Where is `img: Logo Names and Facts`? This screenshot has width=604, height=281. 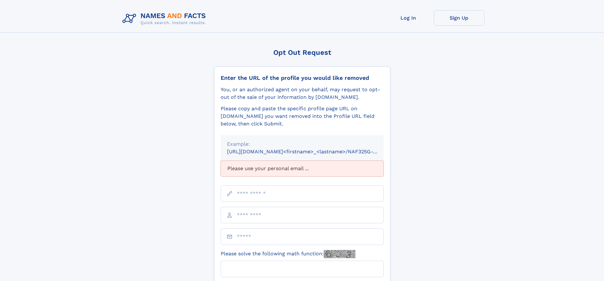 img: Logo Names and Facts is located at coordinates (166, 19).